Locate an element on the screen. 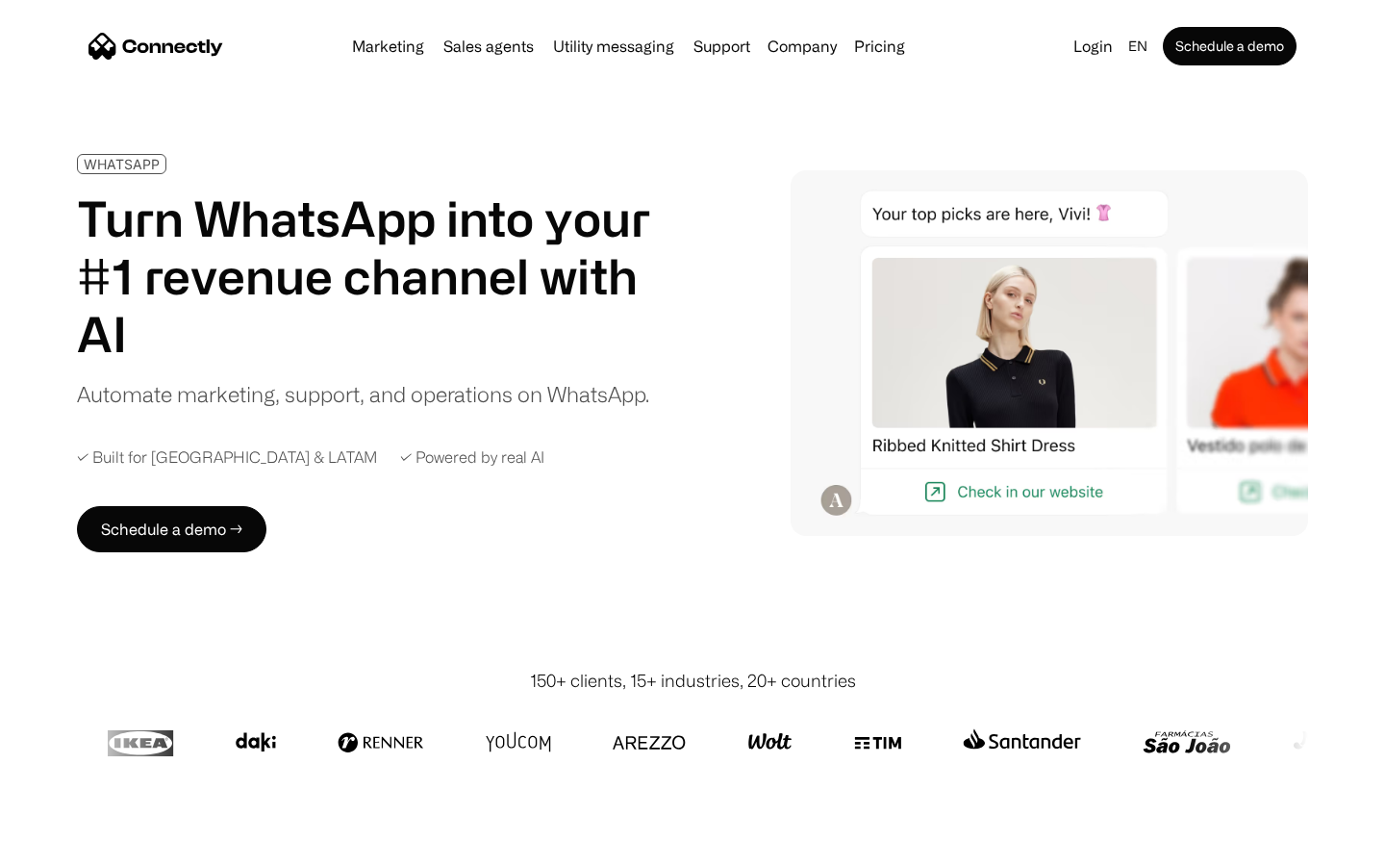  ul: Language list is located at coordinates (77, 845).